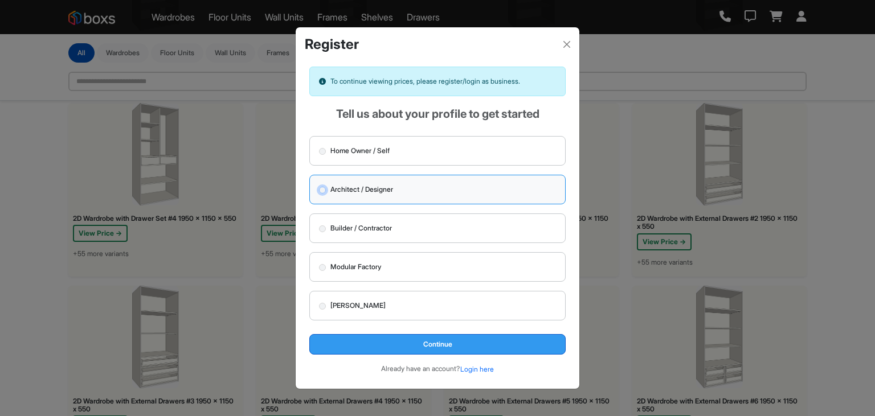 This screenshot has height=416, width=875. What do you see at coordinates (355, 267) in the screenshot?
I see `span: Modular Factory` at bounding box center [355, 267].